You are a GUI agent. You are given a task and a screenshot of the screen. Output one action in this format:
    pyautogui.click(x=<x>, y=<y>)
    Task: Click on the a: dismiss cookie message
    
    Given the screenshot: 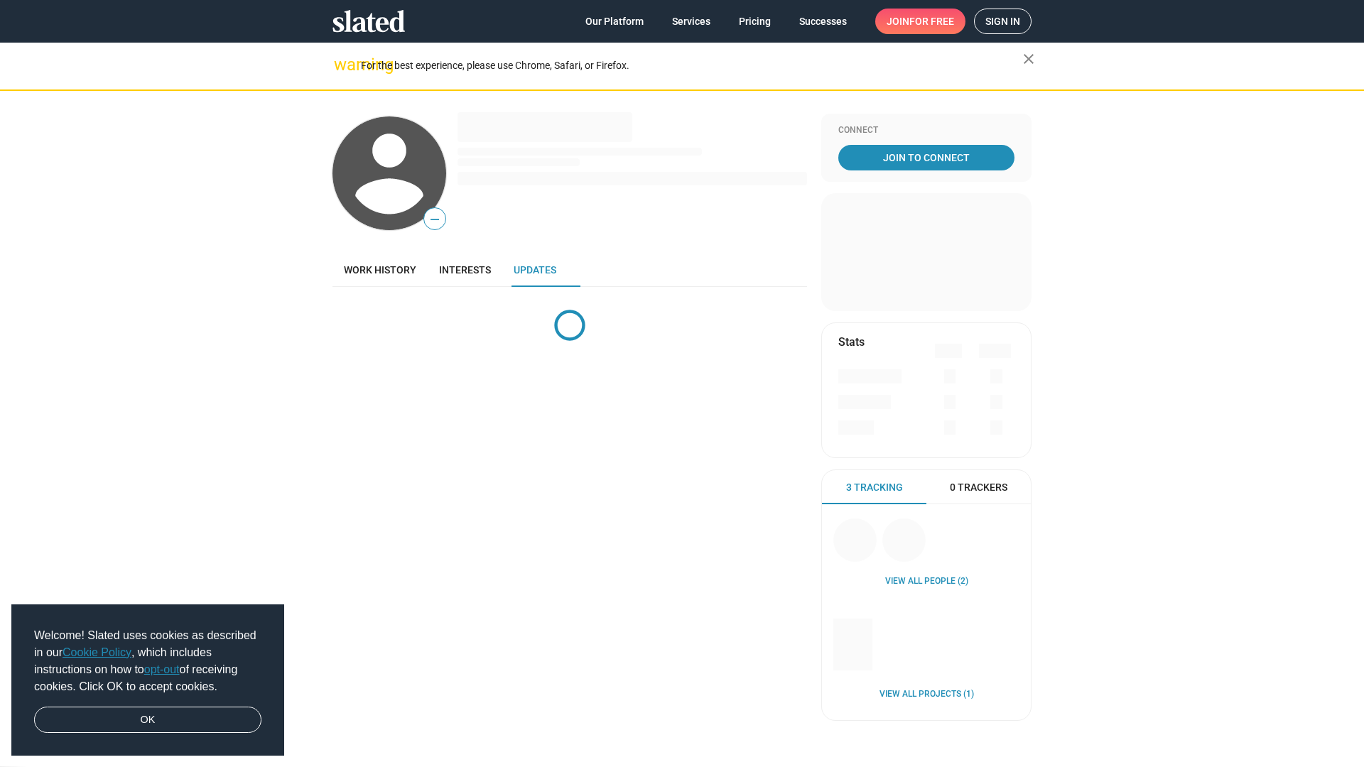 What is the action you would take?
    pyautogui.click(x=148, y=720)
    